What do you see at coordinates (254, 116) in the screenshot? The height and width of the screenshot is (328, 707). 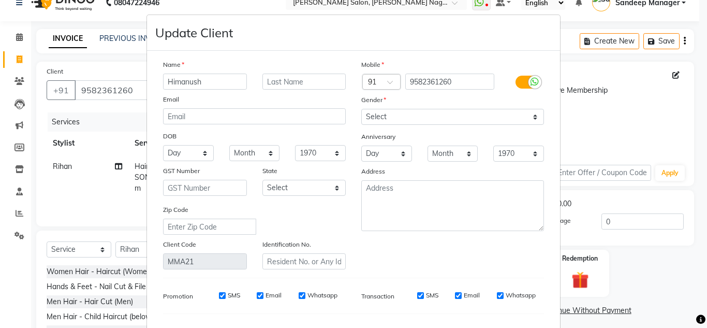 I see `input: Email` at bounding box center [254, 116].